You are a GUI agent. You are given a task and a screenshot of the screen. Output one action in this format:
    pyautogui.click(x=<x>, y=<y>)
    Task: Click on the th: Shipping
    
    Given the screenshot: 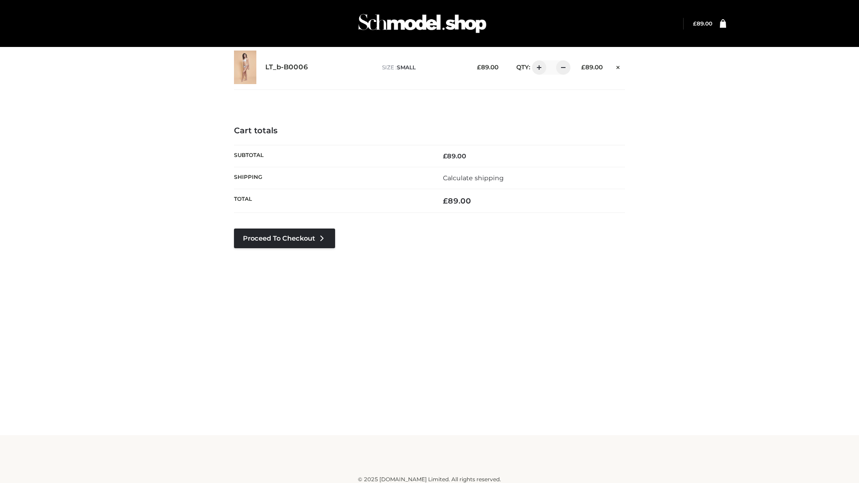 What is the action you would take?
    pyautogui.click(x=331, y=178)
    